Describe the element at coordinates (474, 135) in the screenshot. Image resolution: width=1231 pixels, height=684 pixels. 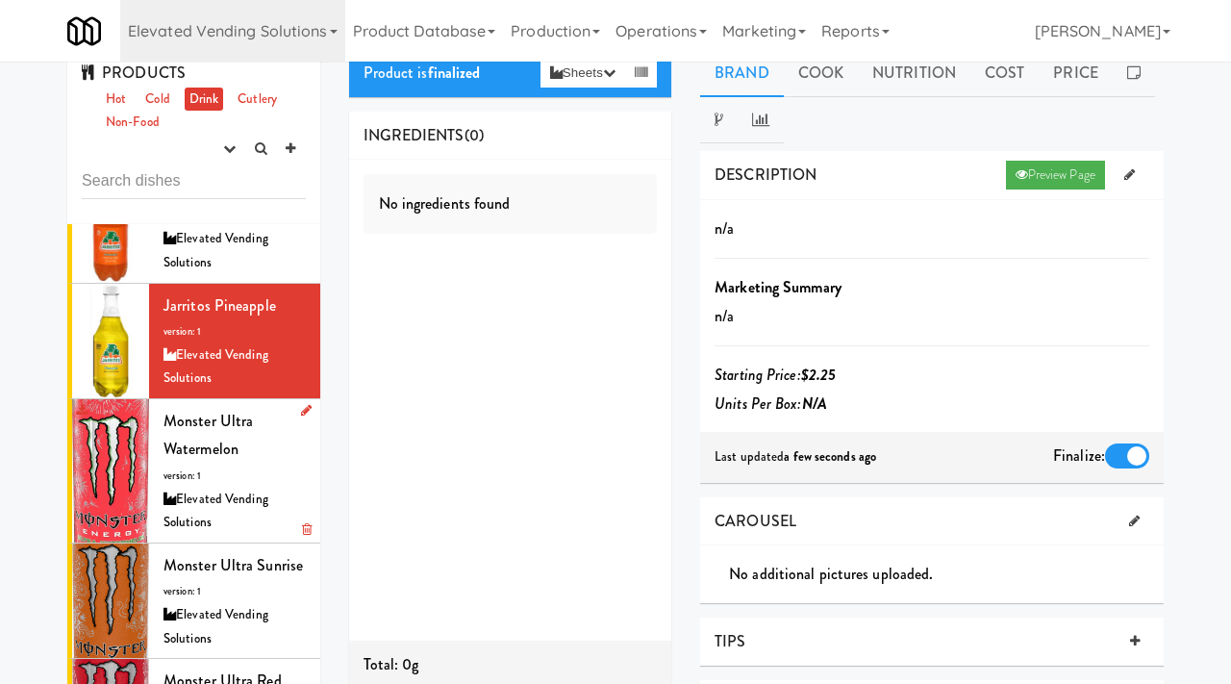
I see `span: (0)` at that location.